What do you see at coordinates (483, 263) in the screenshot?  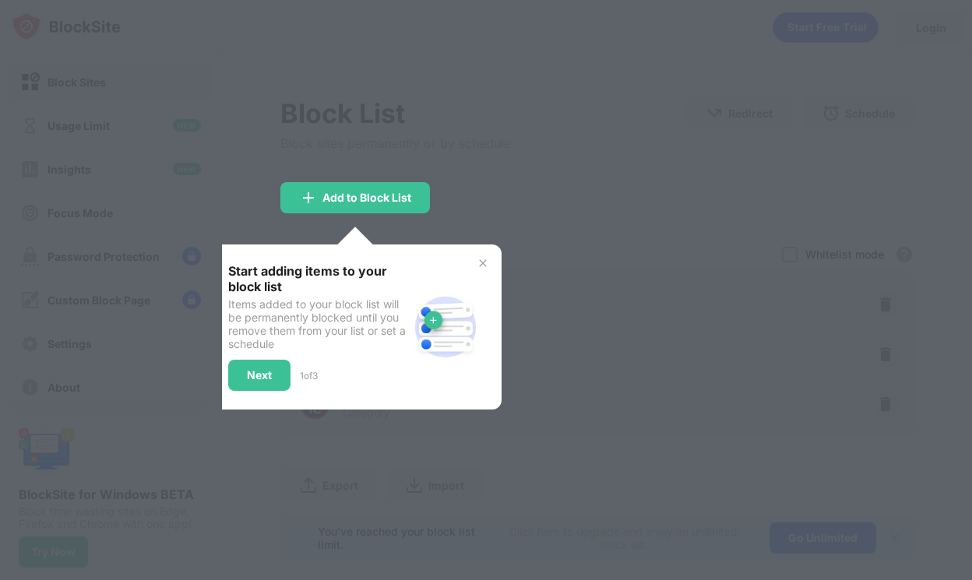 I see `img: x-button.svg` at bounding box center [483, 263].